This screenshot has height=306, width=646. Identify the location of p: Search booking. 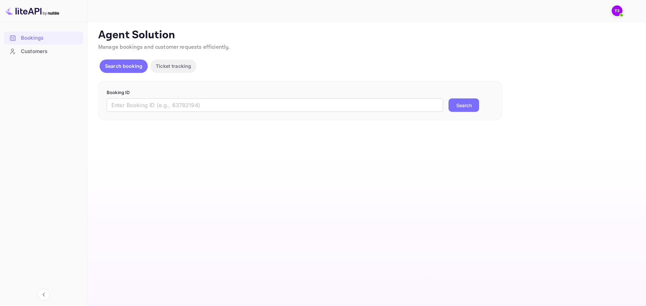
(123, 66).